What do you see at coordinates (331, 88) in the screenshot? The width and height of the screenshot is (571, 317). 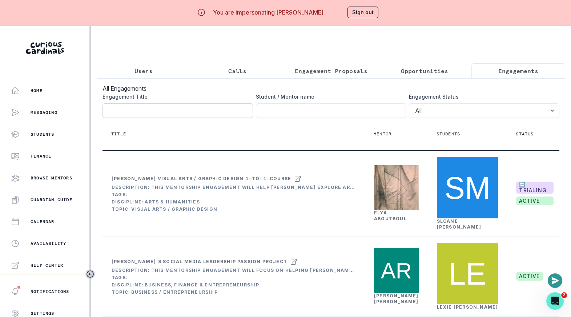 I see `h3: All Engagements` at bounding box center [331, 88].